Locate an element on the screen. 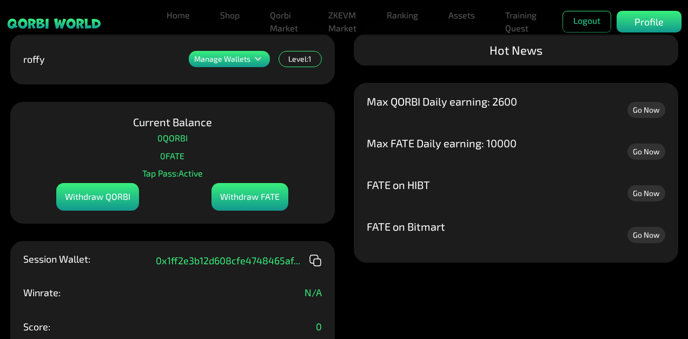 This screenshot has height=339, width=688. a: ZKEVM Market is located at coordinates (342, 22).